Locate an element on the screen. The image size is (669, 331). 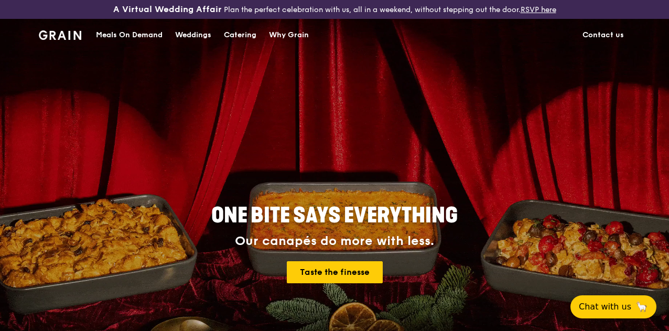
a: GrainGrain is located at coordinates (60, 34).